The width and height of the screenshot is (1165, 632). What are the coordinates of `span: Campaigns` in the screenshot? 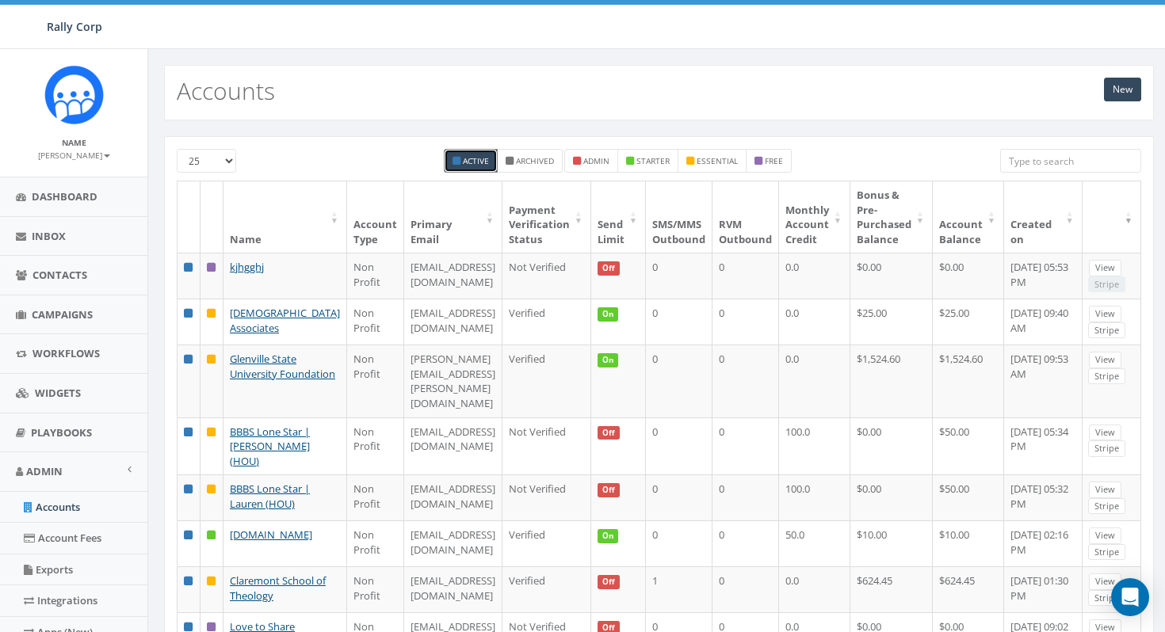 It's located at (62, 315).